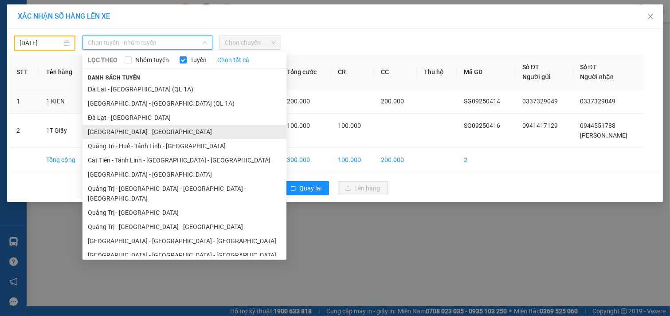  What do you see at coordinates (395, 72) in the screenshot?
I see `th: CC` at bounding box center [395, 72].